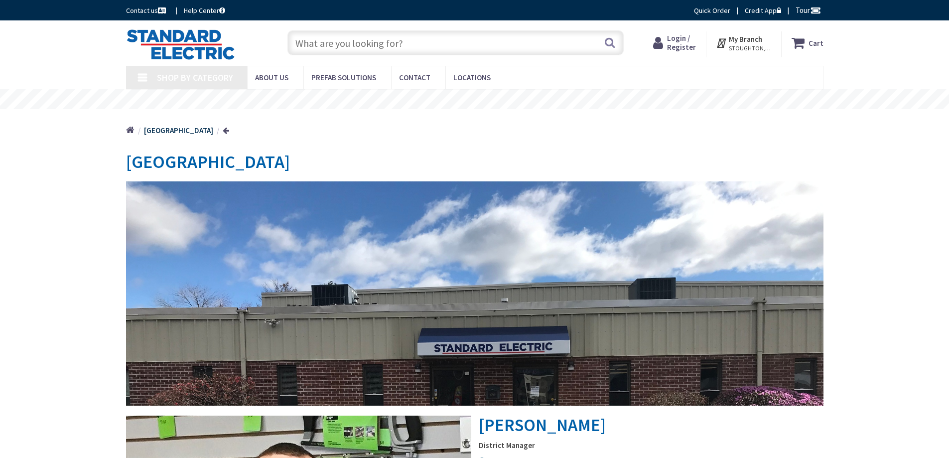  I want to click on strong: Cart, so click(816, 43).